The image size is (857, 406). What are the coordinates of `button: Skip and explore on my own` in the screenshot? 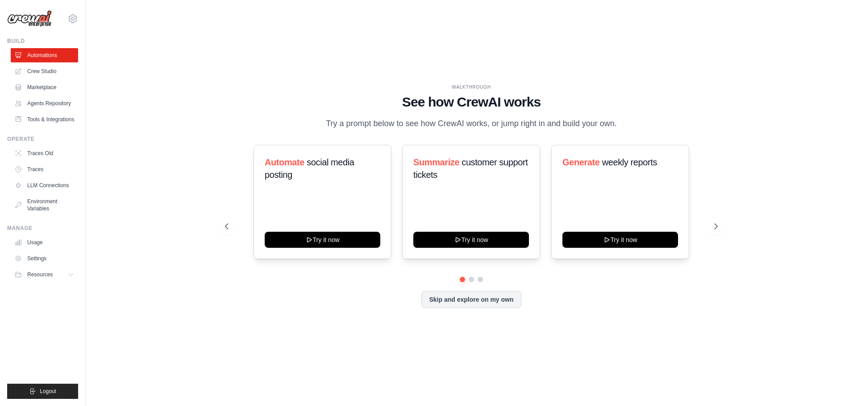 It's located at (471, 300).